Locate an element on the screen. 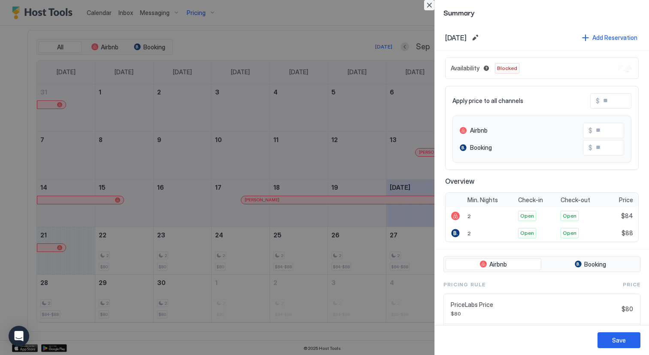 The image size is (649, 355). button: Blocked dates override all pricing rules and remain unavailable until manually unblocked is located at coordinates (487, 68).